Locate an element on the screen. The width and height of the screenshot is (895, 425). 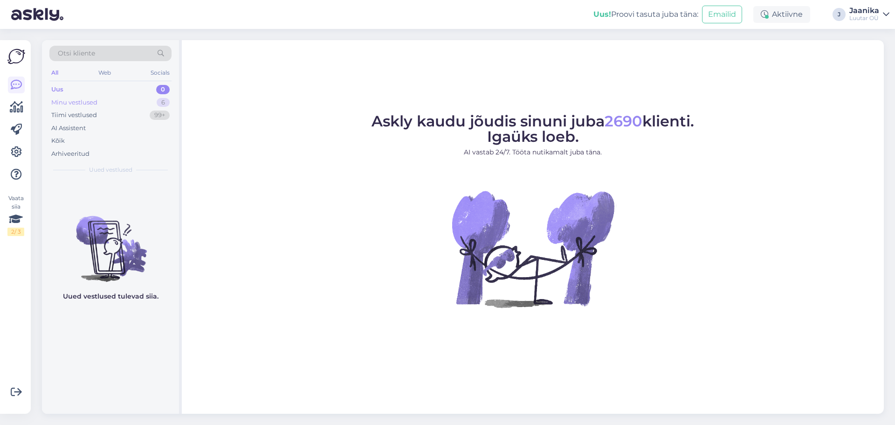
div: Jaanika is located at coordinates (865, 11).